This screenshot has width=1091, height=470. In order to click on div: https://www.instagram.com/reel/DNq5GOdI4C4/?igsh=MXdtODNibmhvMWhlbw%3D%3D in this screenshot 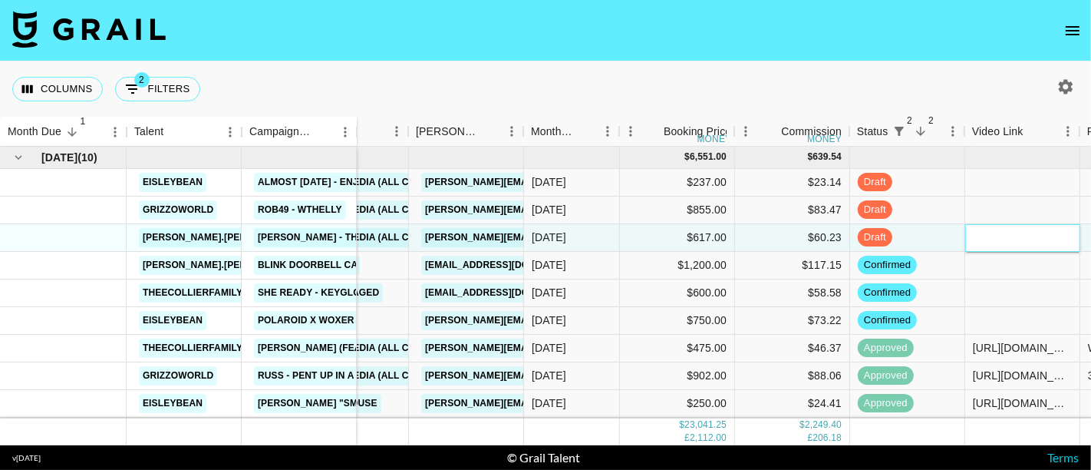, I will do `click(1022, 375)`.